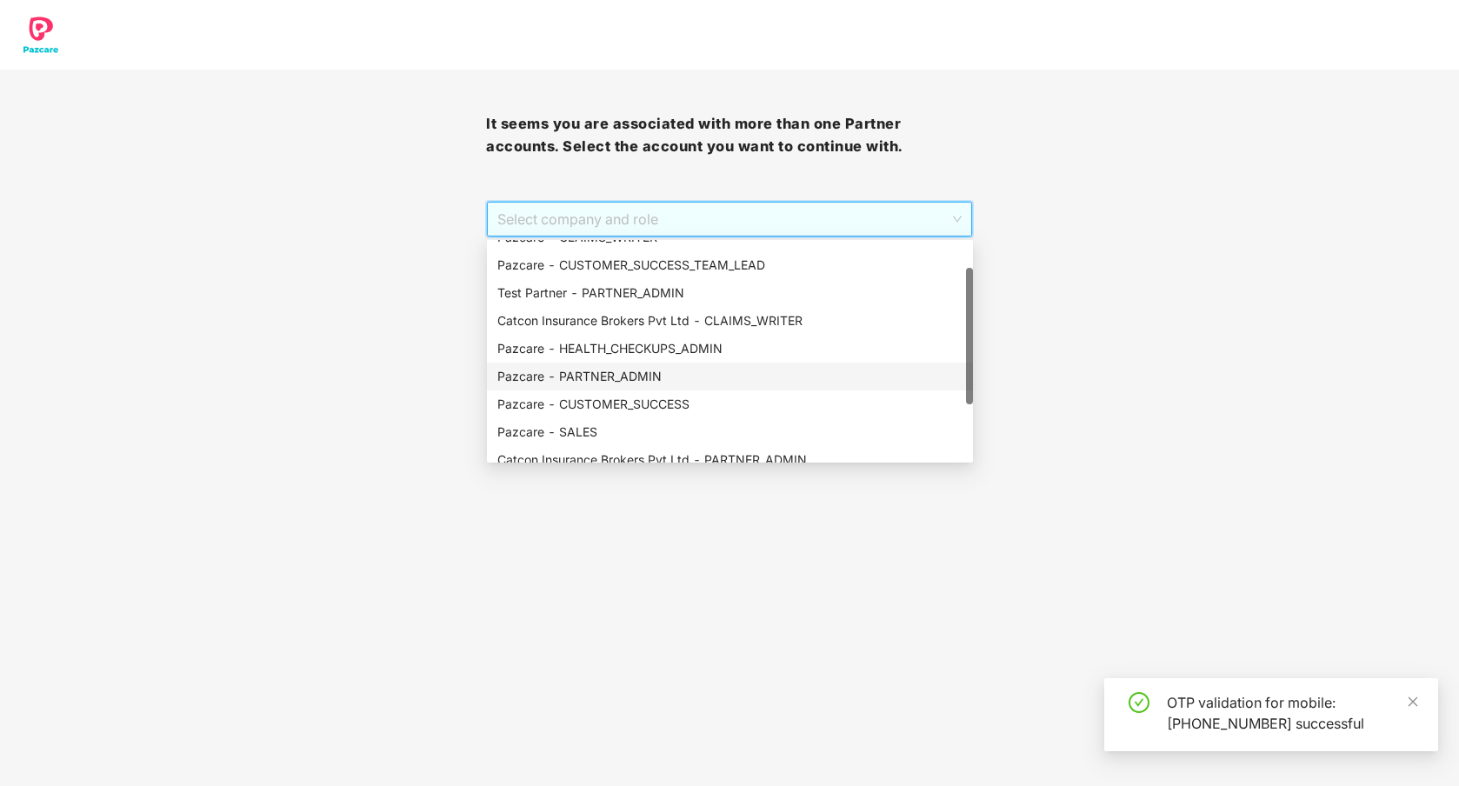 Image resolution: width=1459 pixels, height=786 pixels. What do you see at coordinates (729, 432) in the screenshot?
I see `div: Pazcare - SALES` at bounding box center [729, 432].